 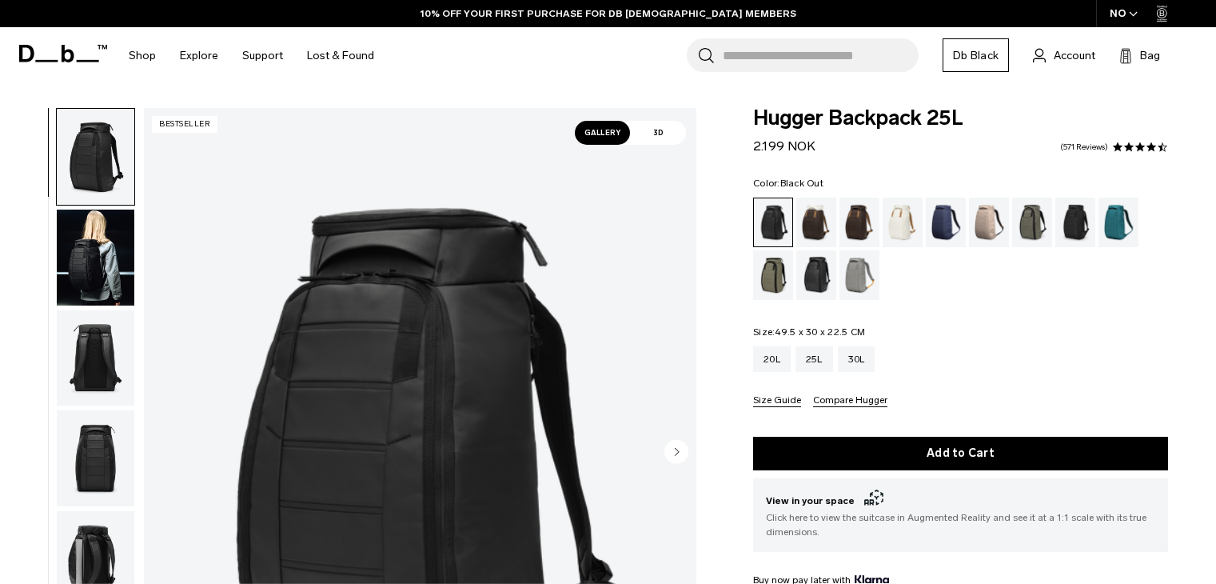 I want to click on a: Blue Hour, so click(x=946, y=222).